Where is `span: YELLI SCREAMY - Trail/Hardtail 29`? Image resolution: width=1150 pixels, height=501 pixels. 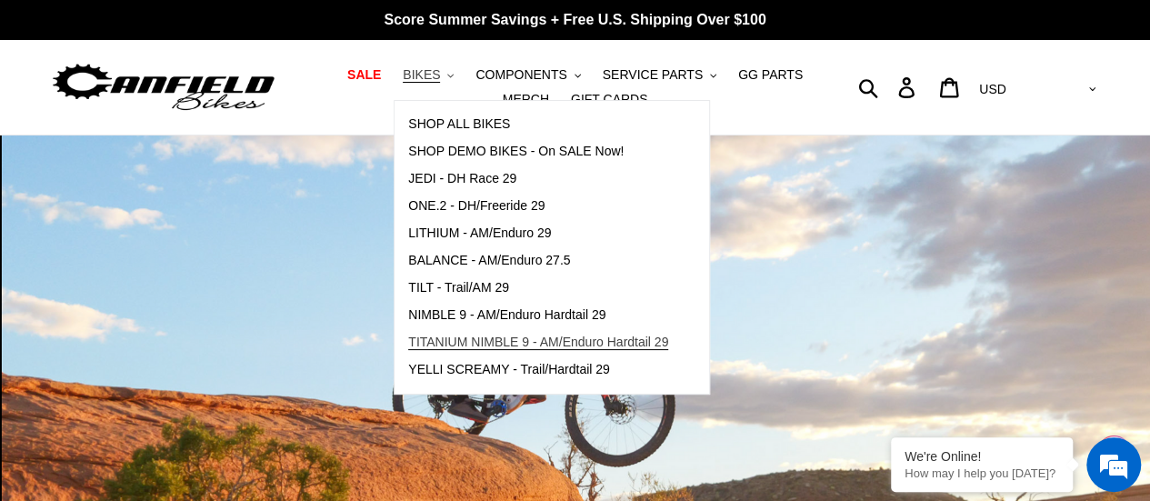 span: YELLI SCREAMY - Trail/Hardtail 29 is located at coordinates (509, 369).